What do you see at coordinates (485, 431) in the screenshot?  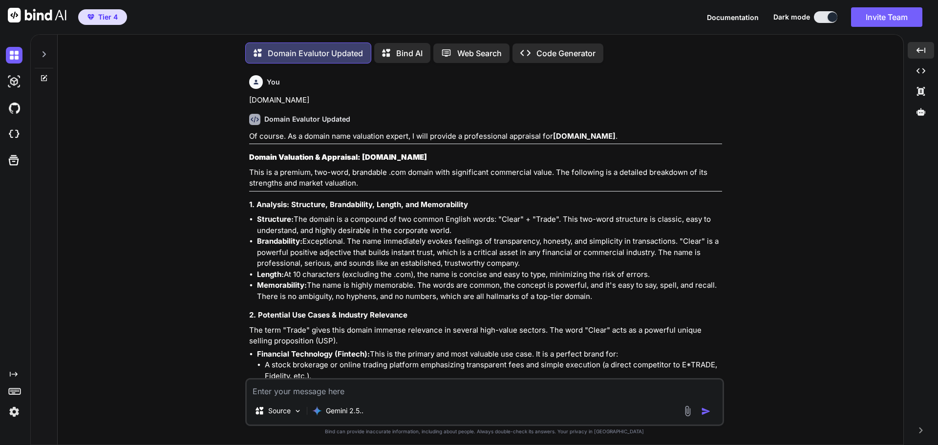 I see `p: Bind can provide inaccurate information, including about people. Always double-check its answers....` at bounding box center [485, 431].